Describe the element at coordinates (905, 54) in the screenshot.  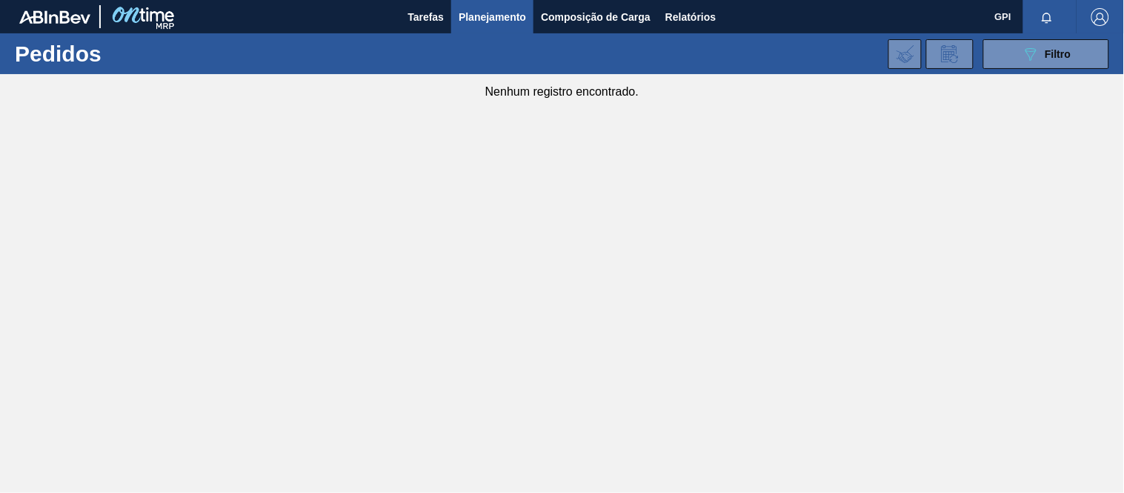
I see `div: Importar Negociações dos Pedidos` at that location.